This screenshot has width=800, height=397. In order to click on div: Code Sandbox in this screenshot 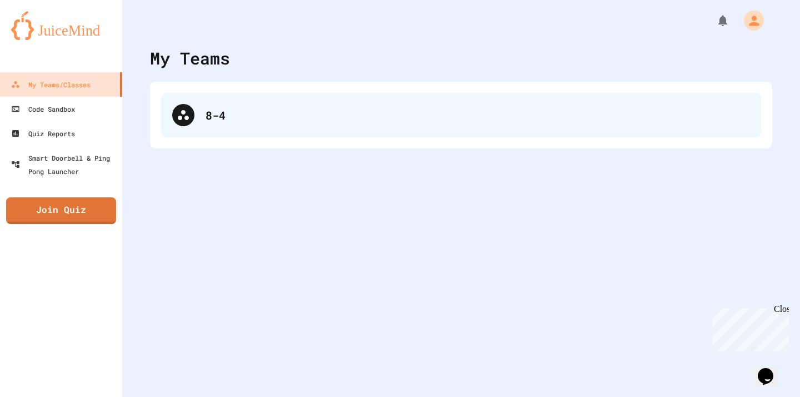, I will do `click(43, 109)`.